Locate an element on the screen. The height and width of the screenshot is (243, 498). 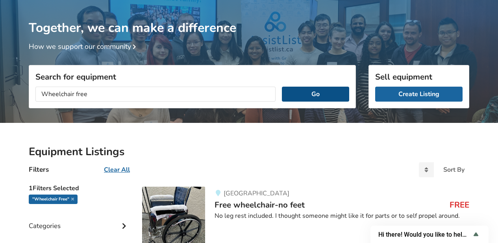
u: Clear All is located at coordinates (117, 170).